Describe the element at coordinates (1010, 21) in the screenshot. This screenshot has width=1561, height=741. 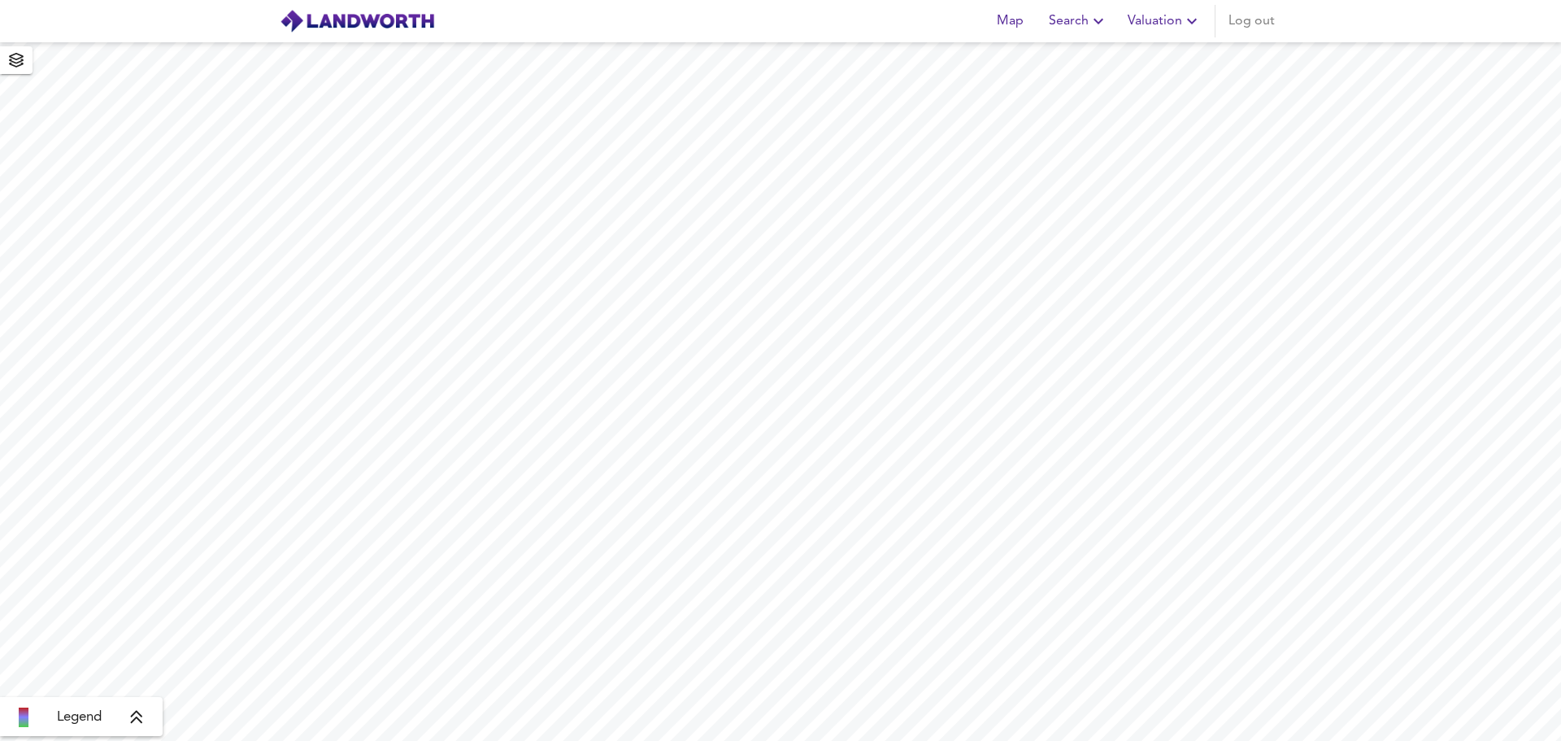
I see `button: Map` at that location.